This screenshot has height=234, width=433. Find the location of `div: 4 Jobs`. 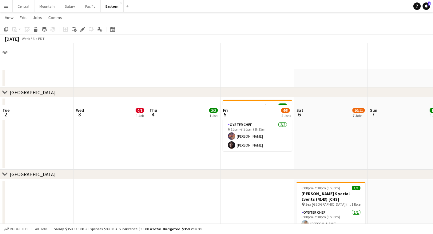

div: 4 Jobs is located at coordinates (286, 115).